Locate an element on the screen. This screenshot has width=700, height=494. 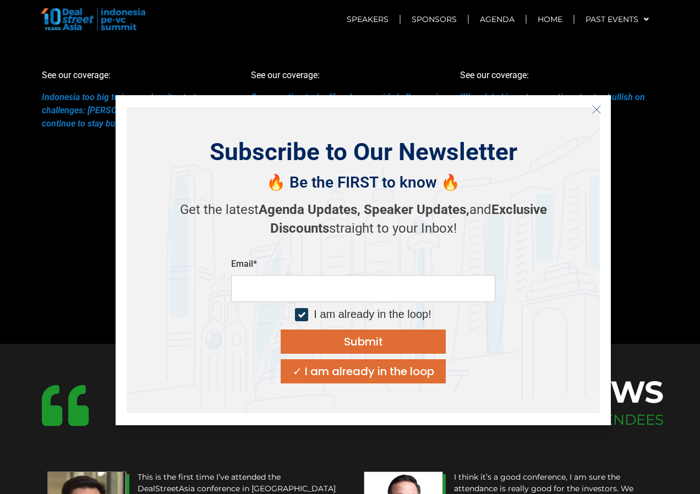
a: Past Events is located at coordinates (617, 19).